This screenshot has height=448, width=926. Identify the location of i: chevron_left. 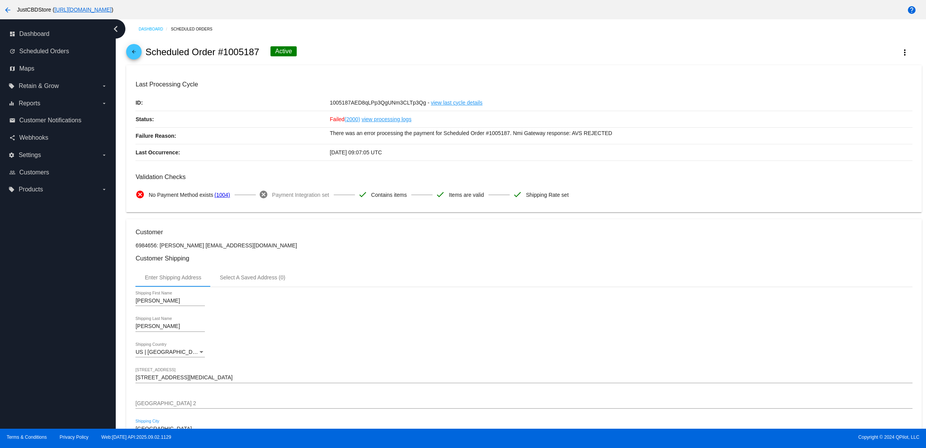
(116, 29).